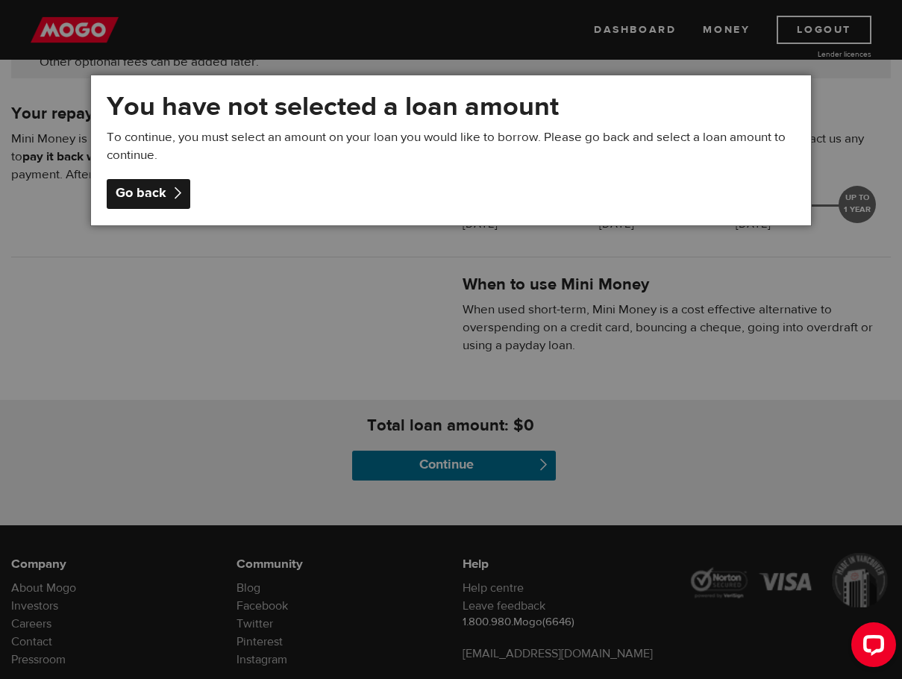  I want to click on div: Go back, so click(148, 194).